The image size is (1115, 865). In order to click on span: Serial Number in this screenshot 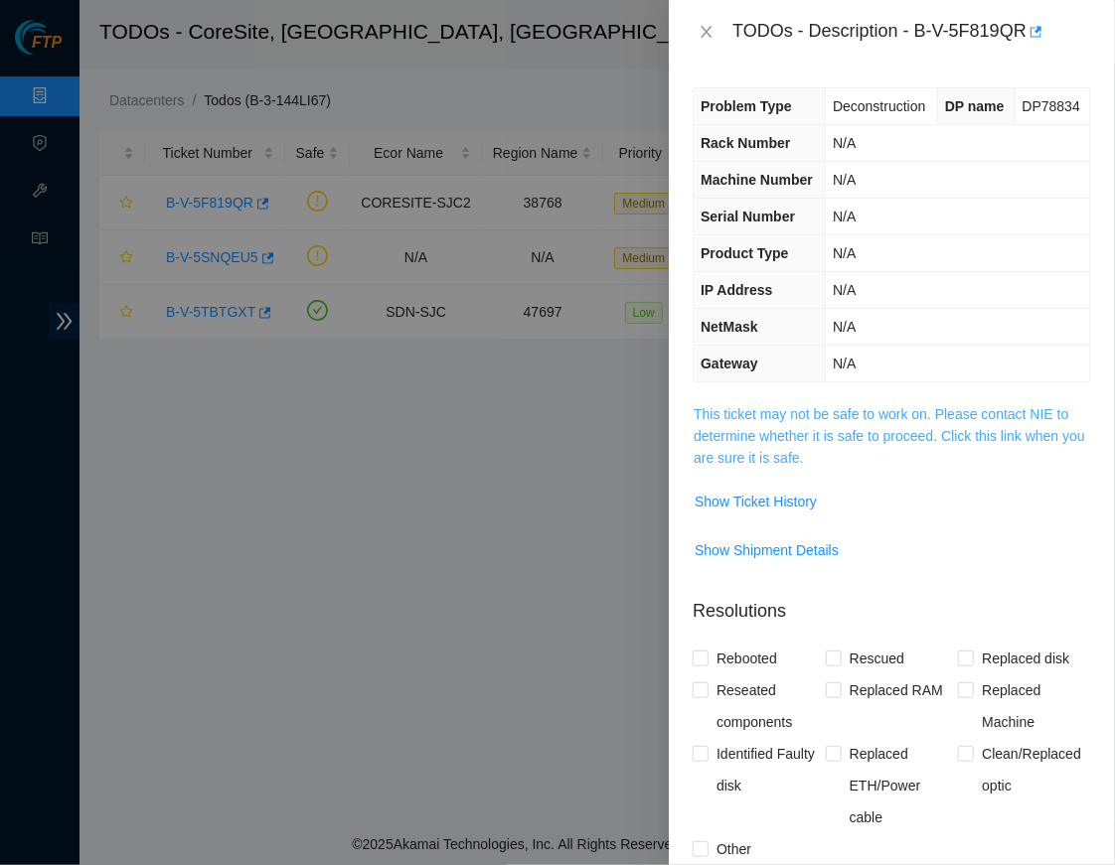, I will do `click(747, 217)`.